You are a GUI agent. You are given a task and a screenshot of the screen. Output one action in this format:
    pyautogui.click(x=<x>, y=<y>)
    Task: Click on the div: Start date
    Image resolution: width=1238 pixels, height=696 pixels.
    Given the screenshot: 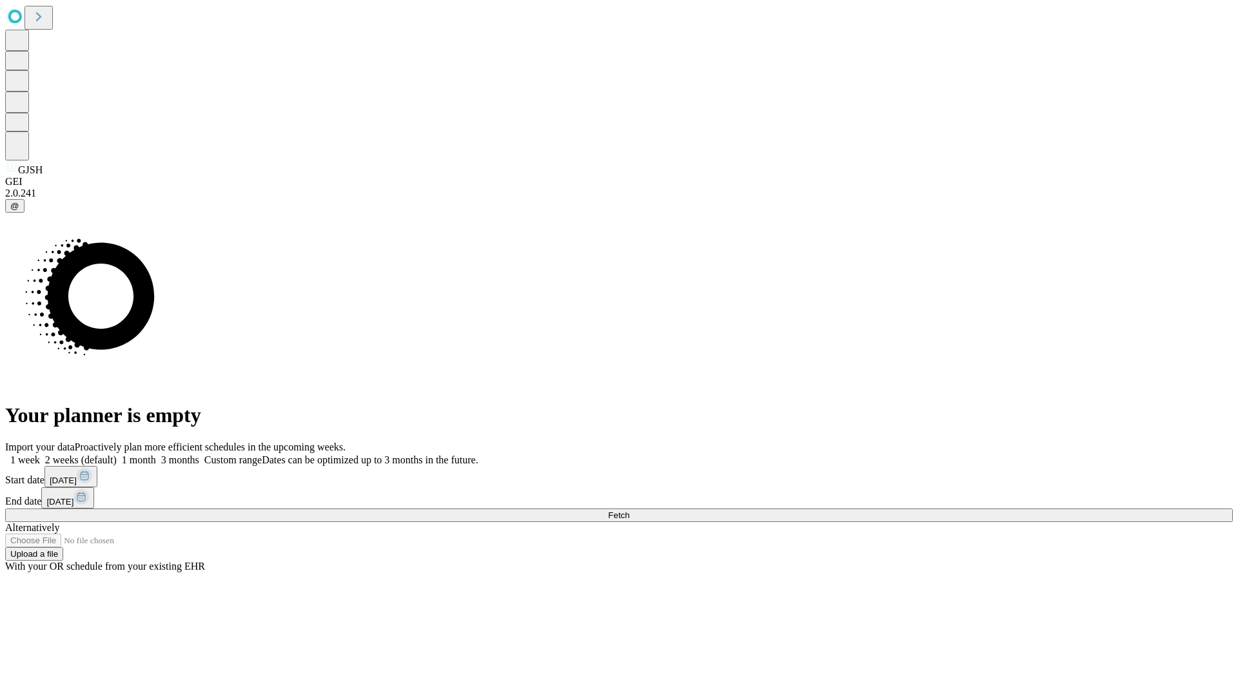 What is the action you would take?
    pyautogui.click(x=619, y=477)
    